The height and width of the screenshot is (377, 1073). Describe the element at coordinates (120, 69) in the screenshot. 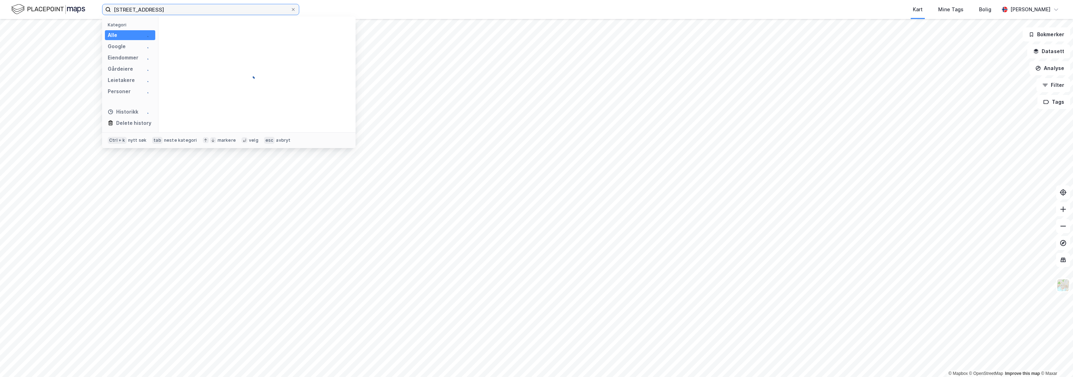

I see `div: Gårdeiere` at that location.